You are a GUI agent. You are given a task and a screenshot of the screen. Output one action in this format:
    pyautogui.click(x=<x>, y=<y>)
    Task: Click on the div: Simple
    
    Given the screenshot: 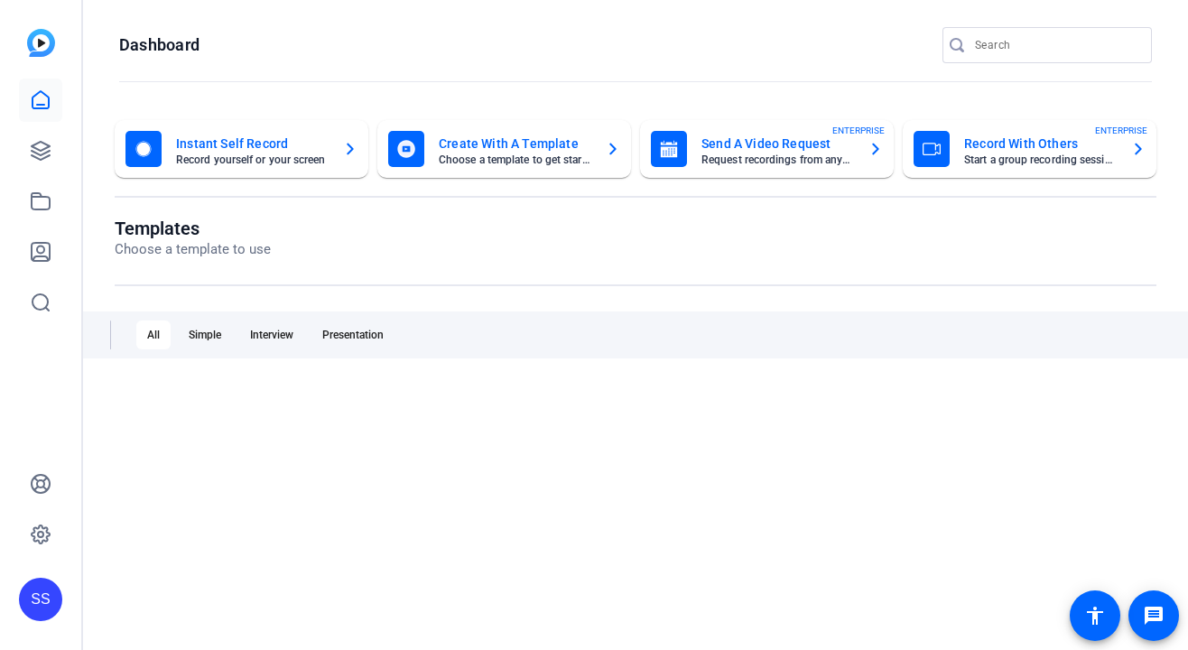 What is the action you would take?
    pyautogui.click(x=205, y=335)
    